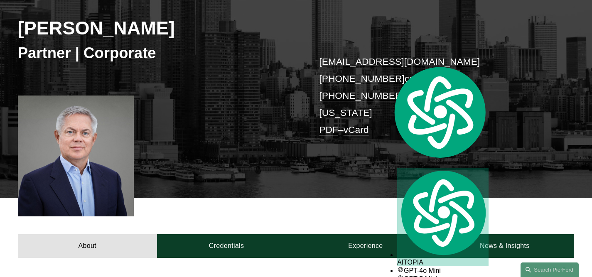 The image size is (592, 277). I want to click on a: vCard, so click(356, 130).